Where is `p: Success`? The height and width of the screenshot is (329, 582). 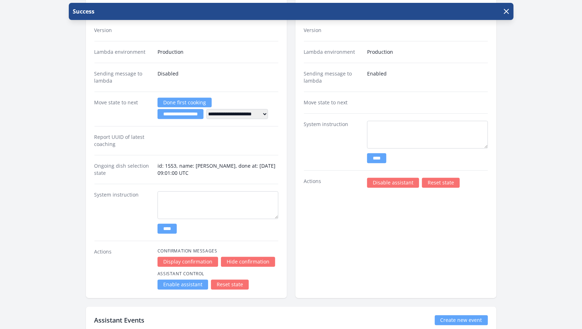 p: Success is located at coordinates (83, 11).